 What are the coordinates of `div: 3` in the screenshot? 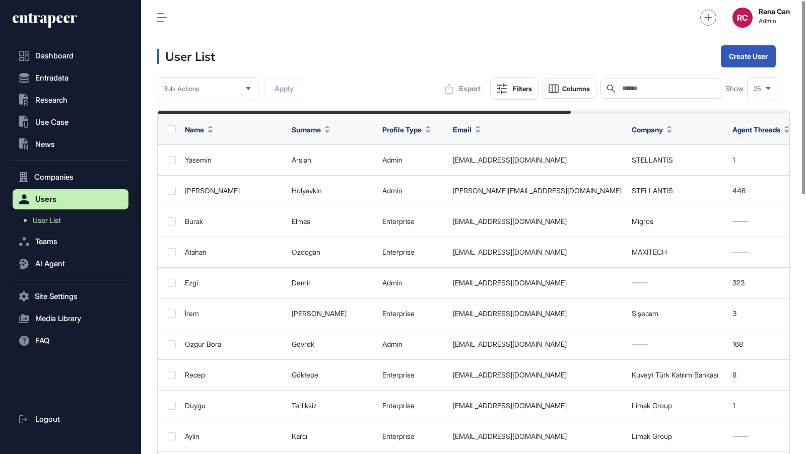 It's located at (763, 314).